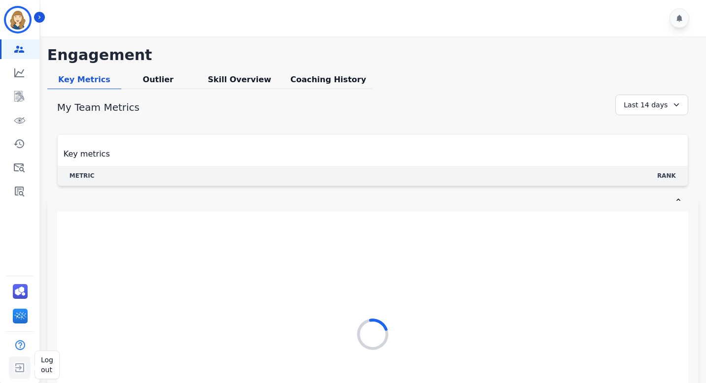 The image size is (706, 383). What do you see at coordinates (89, 176) in the screenshot?
I see `th: METRIC` at bounding box center [89, 176].